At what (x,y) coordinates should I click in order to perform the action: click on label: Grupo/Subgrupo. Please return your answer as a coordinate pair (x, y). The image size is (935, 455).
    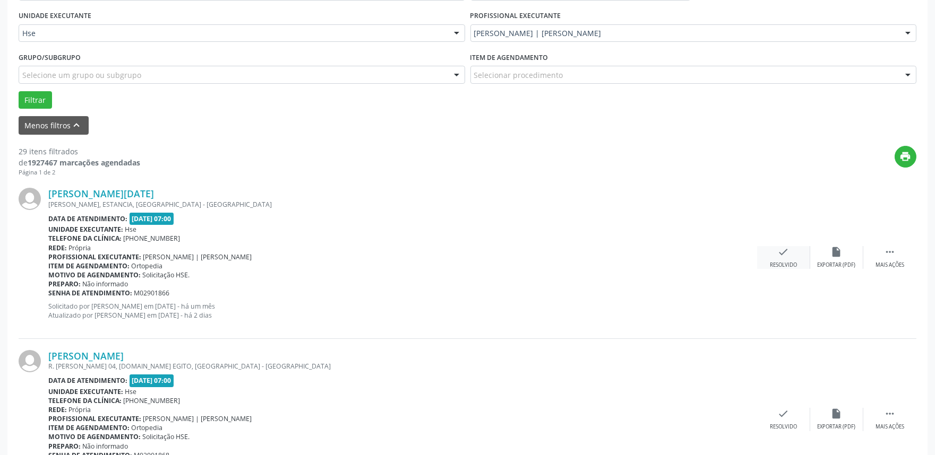
    Looking at the image, I should click on (49, 57).